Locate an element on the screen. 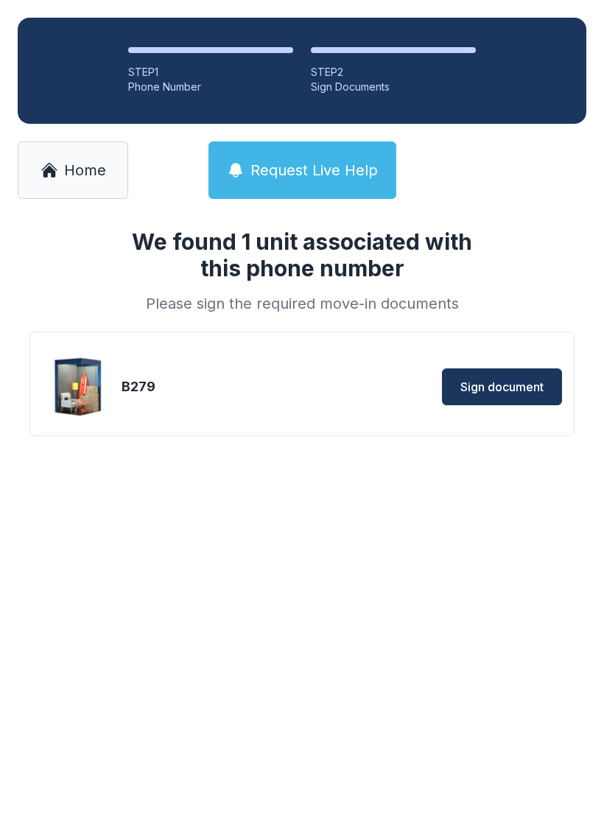 The width and height of the screenshot is (604, 837). div: STEP 2 is located at coordinates (394, 72).